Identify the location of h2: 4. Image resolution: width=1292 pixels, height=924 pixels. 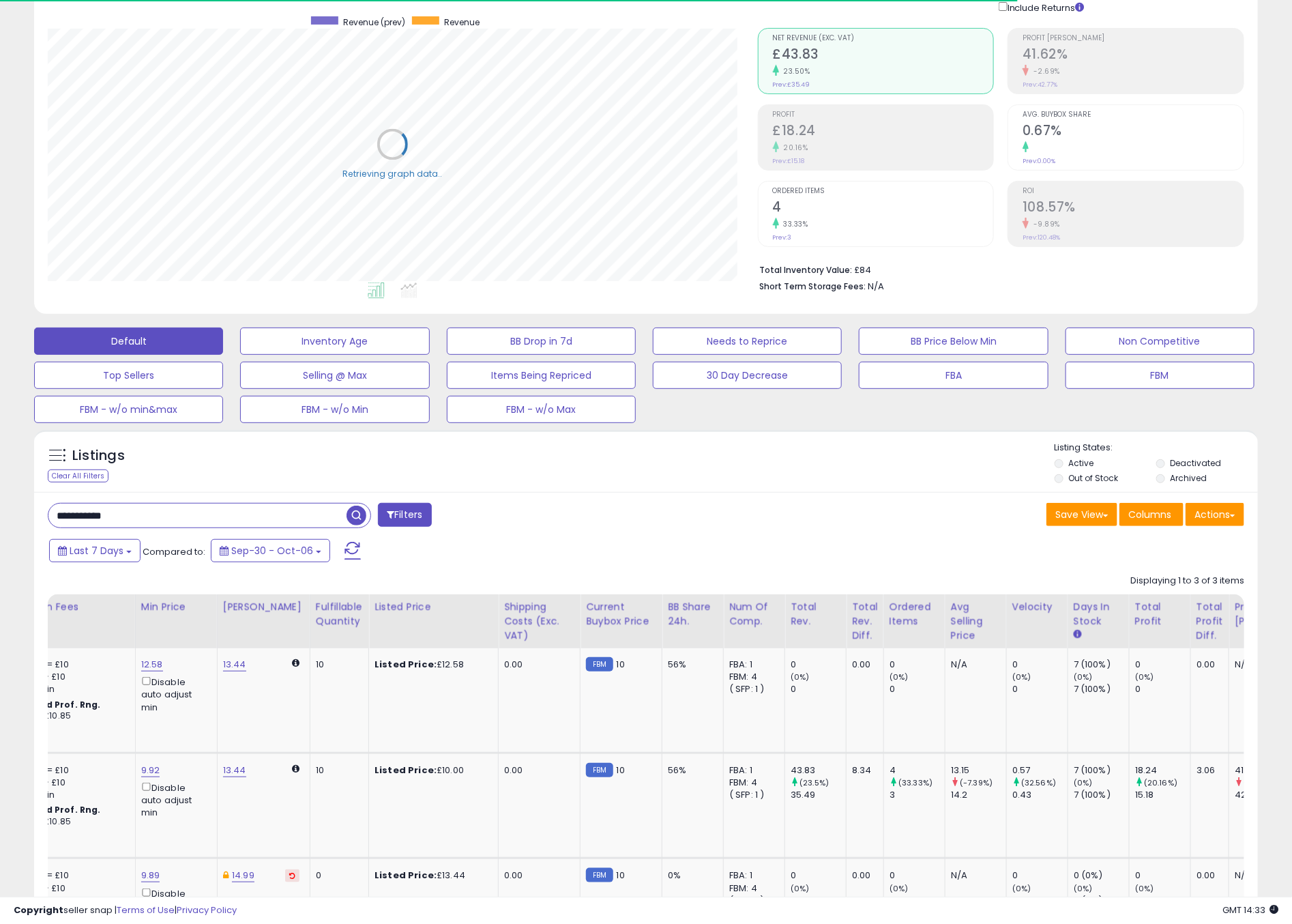
(883, 208).